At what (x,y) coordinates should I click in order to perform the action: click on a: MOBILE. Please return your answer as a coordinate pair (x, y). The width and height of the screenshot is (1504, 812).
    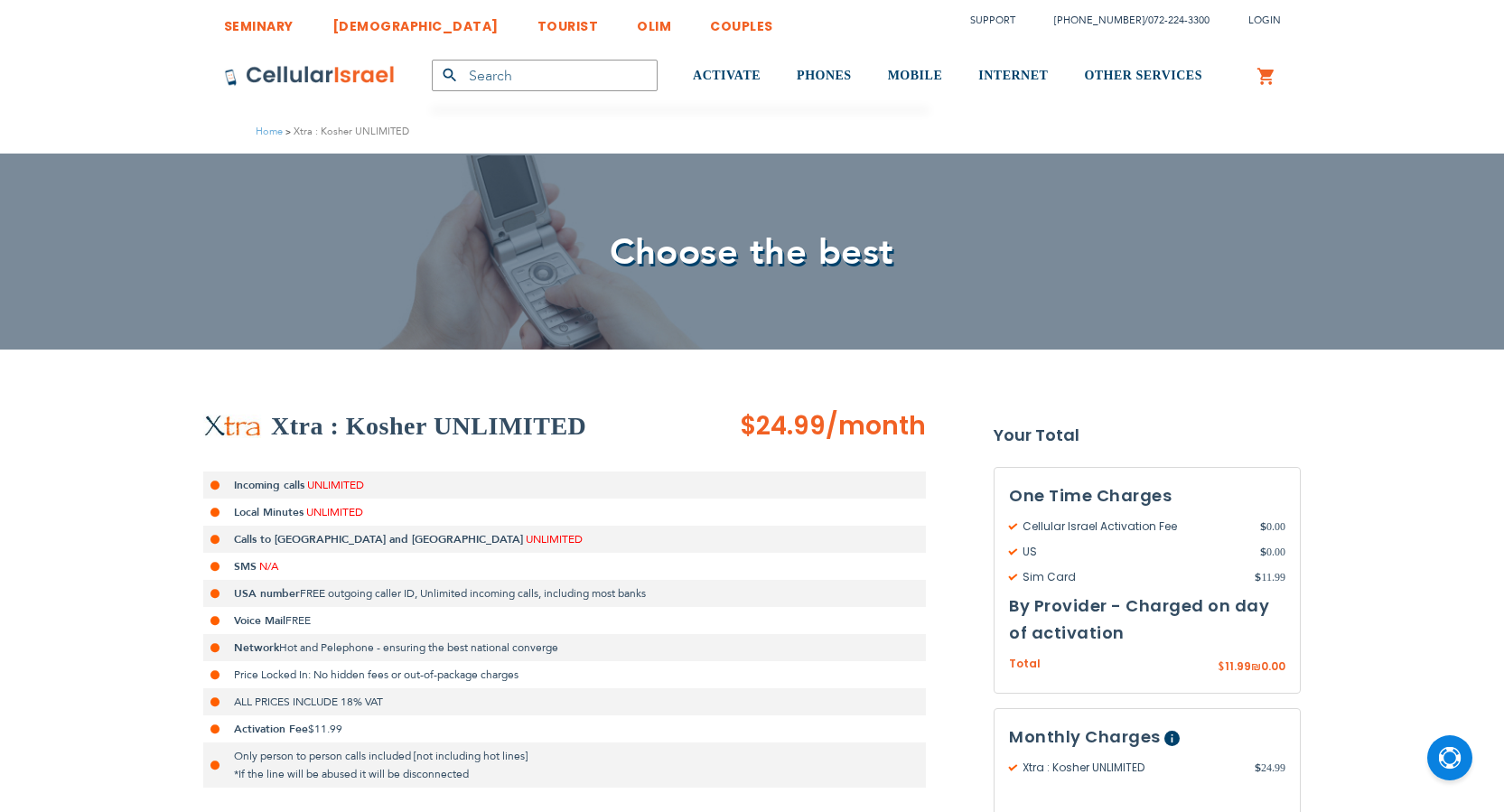
    Looking at the image, I should click on (915, 76).